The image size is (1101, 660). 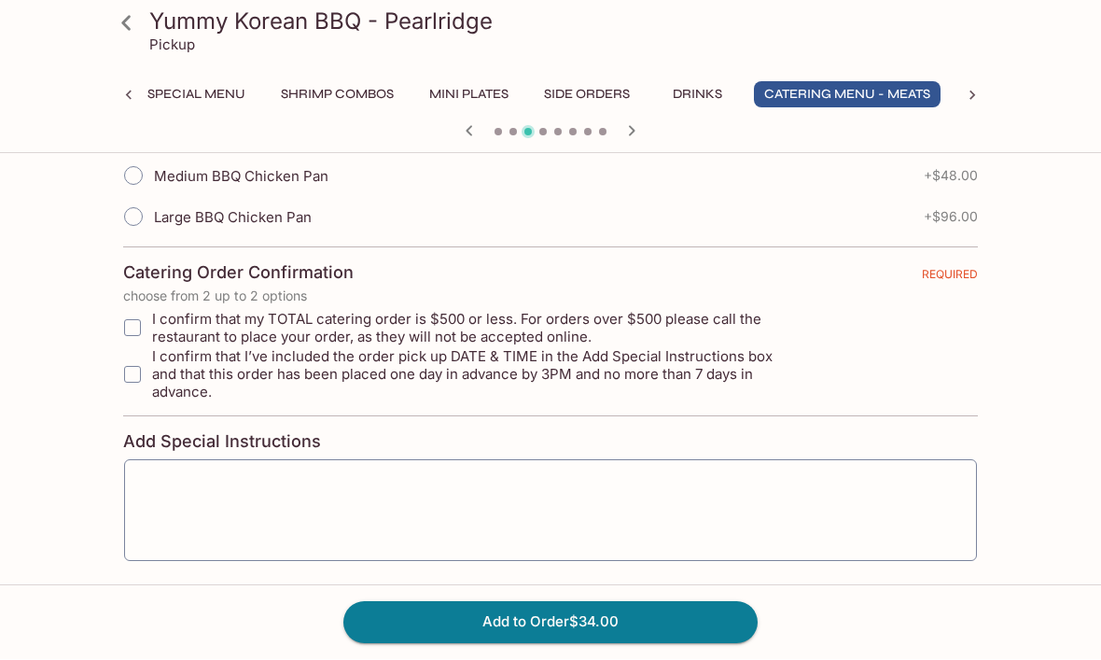 What do you see at coordinates (238, 273) in the screenshot?
I see `h4: Catering Order Confirmation` at bounding box center [238, 273].